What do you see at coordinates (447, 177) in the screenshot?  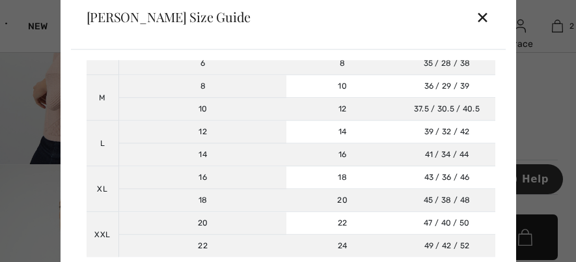 I see `span: 43 / 36 / 46` at bounding box center [447, 177].